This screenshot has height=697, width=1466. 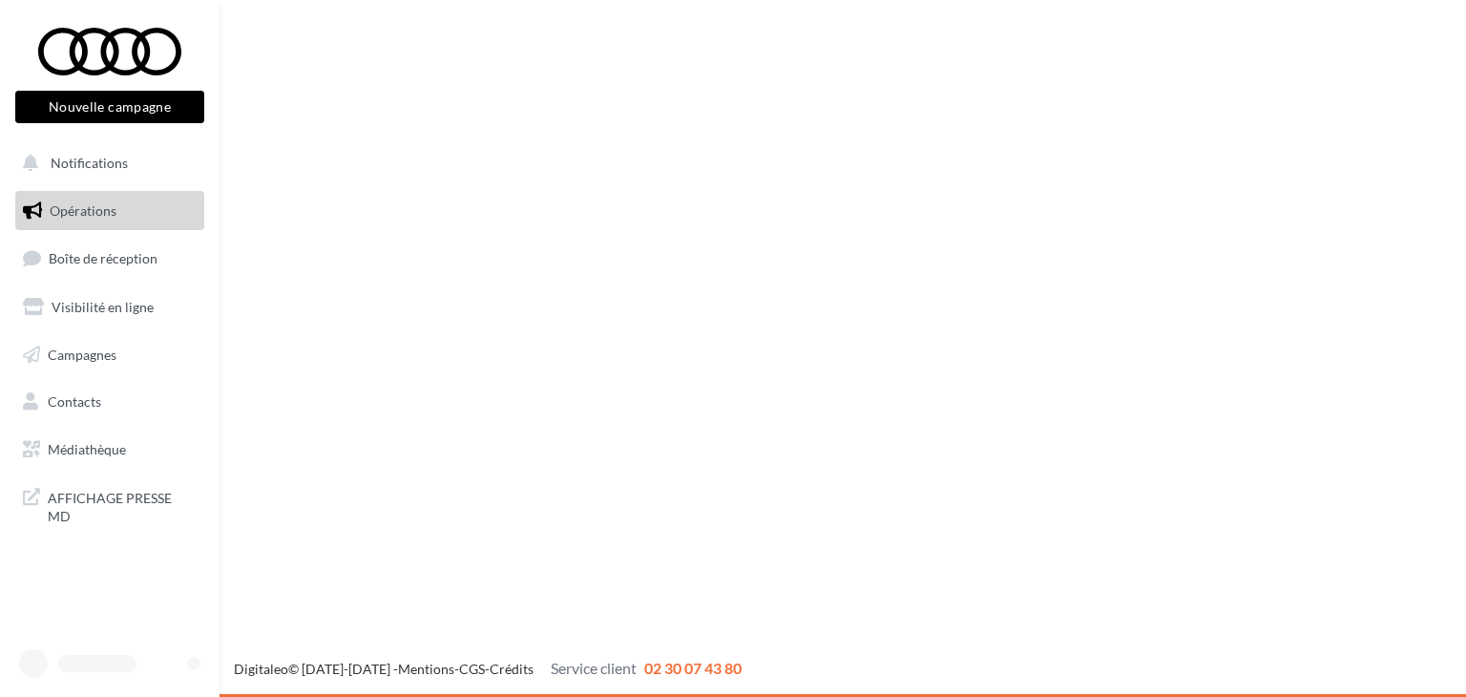 I want to click on span: Visibilité en ligne, so click(x=102, y=306).